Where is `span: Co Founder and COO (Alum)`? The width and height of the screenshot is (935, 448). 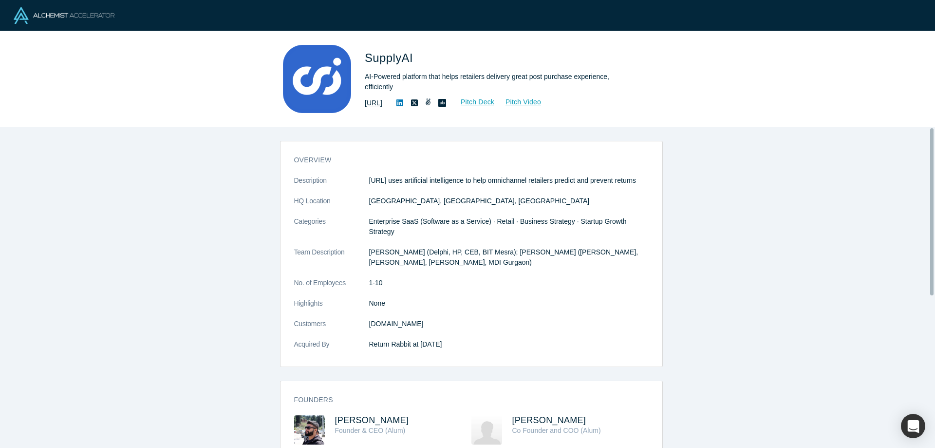 span: Co Founder and COO (Alum) is located at coordinates (557, 430).